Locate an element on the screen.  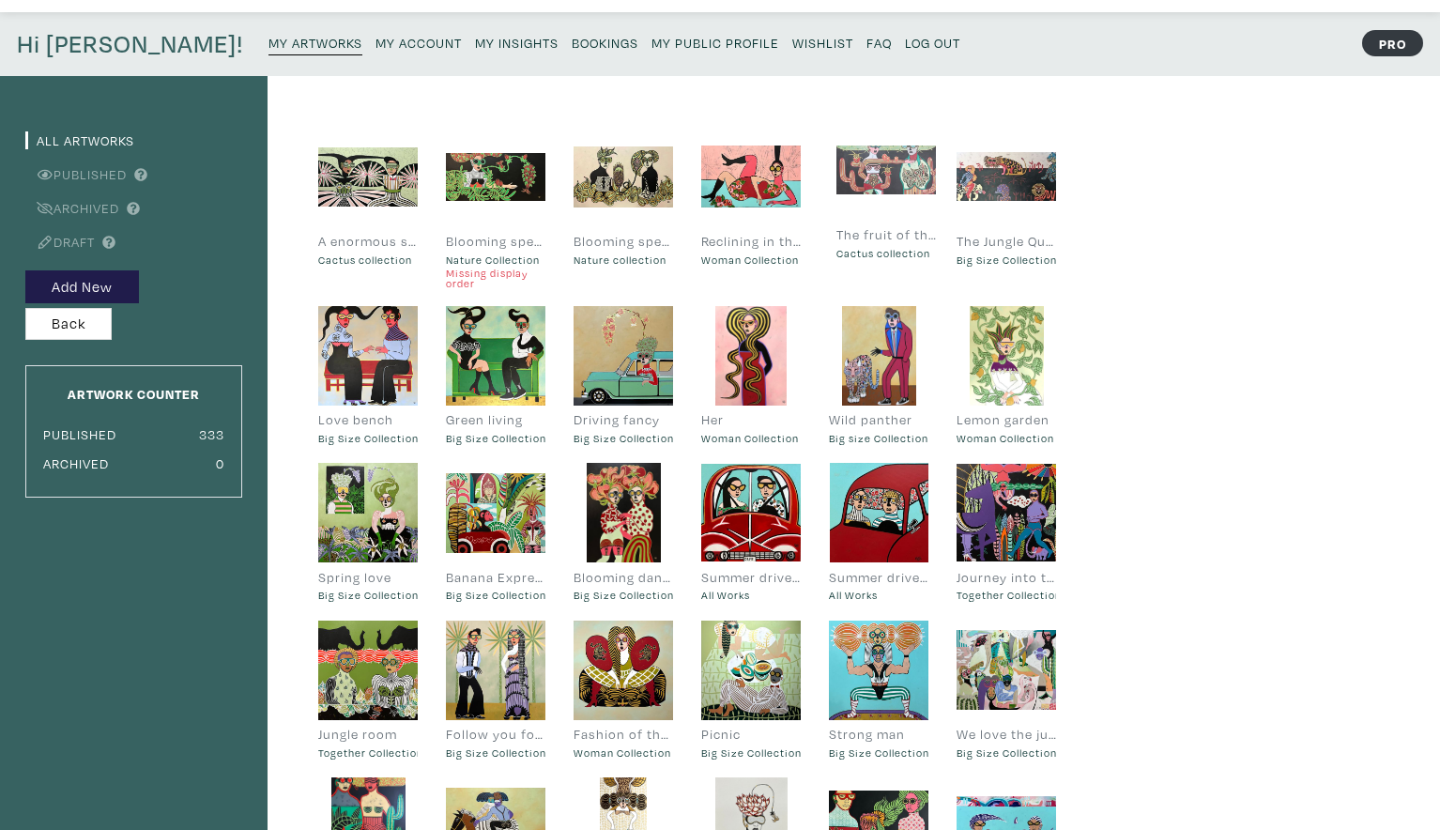
a: Picnic Big Size Collection is located at coordinates (751, 690).